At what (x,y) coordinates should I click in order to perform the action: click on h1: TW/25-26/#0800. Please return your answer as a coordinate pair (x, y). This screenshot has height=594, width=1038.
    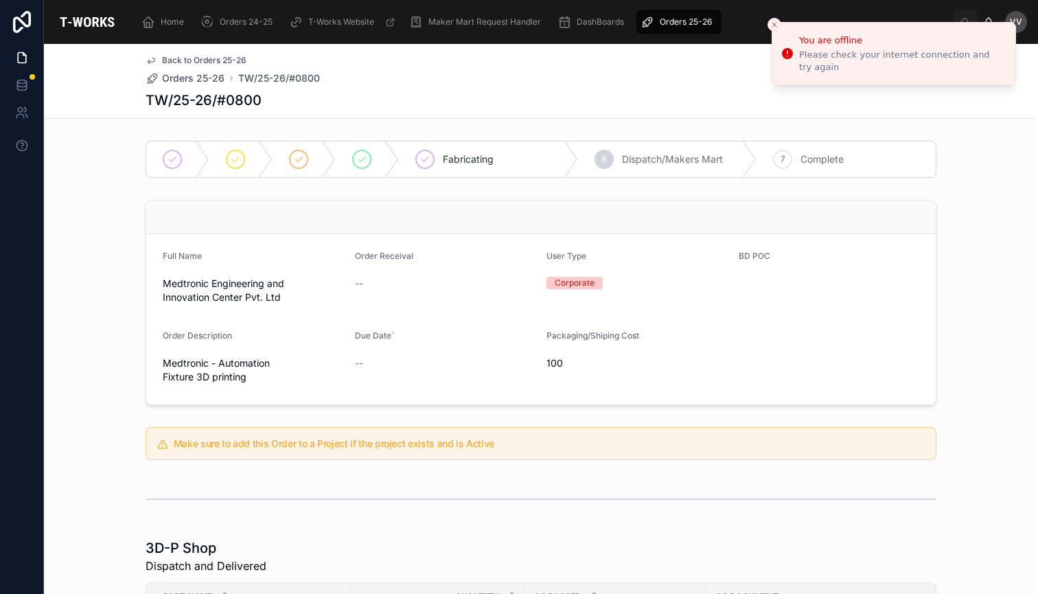
    Looking at the image, I should click on (203, 100).